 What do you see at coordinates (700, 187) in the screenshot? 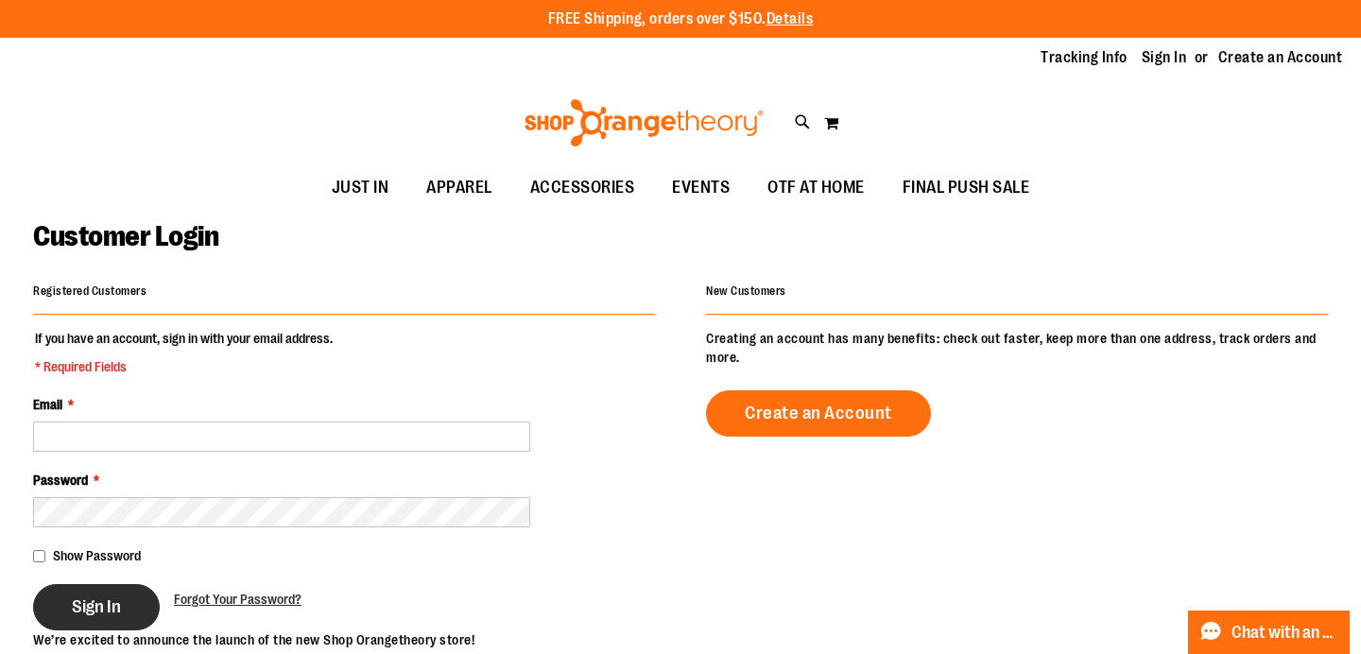
I see `span: EVENTS` at bounding box center [700, 187].